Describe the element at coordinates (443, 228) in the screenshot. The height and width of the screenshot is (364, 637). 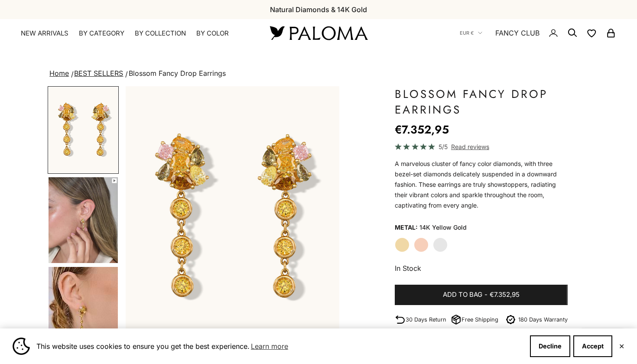
I see `variant-option-value: 14K Yellow Gold` at that location.